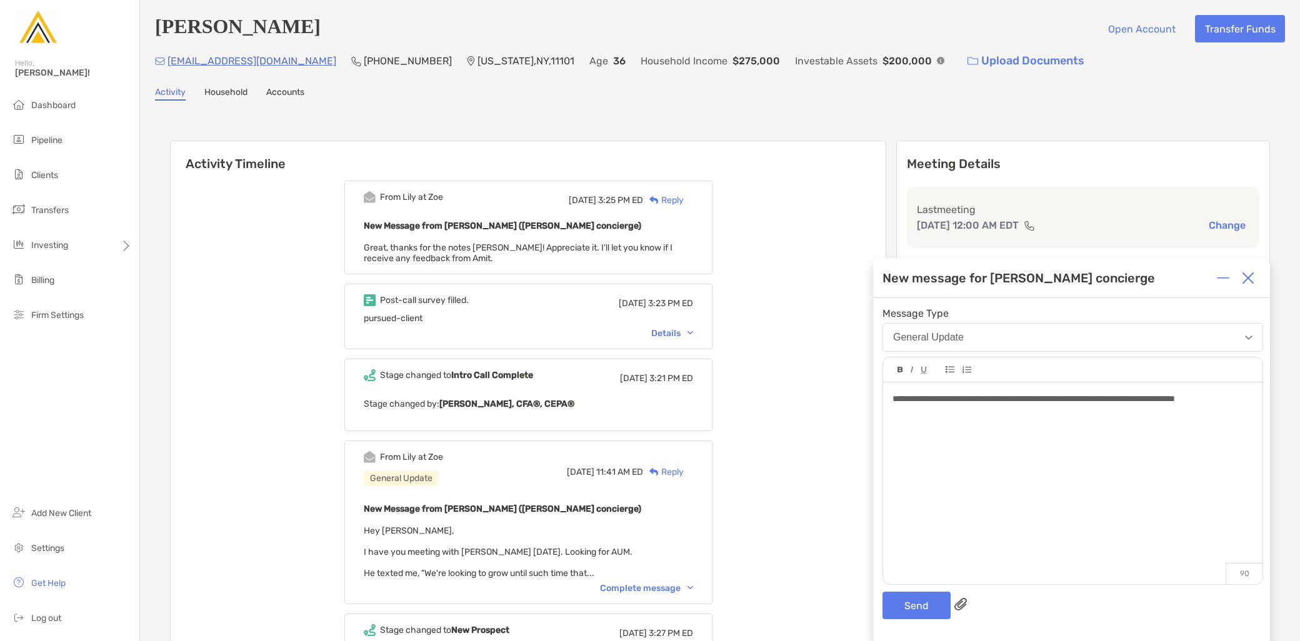 This screenshot has width=1300, height=641. Describe the element at coordinates (599, 61) in the screenshot. I see `p: Age` at that location.